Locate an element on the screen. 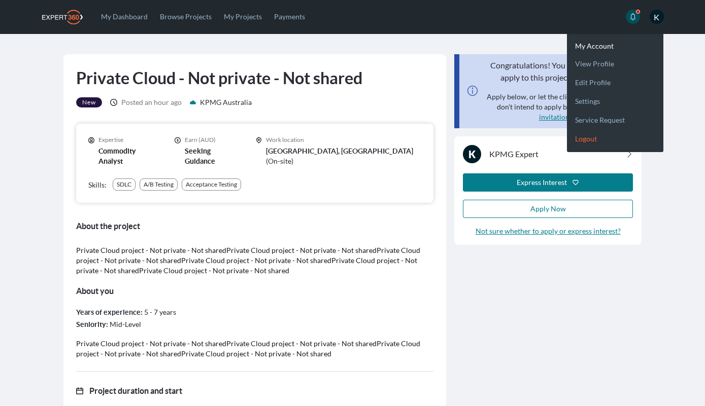 The width and height of the screenshot is (705, 406). a: KKPMG Expert is located at coordinates (548, 154).